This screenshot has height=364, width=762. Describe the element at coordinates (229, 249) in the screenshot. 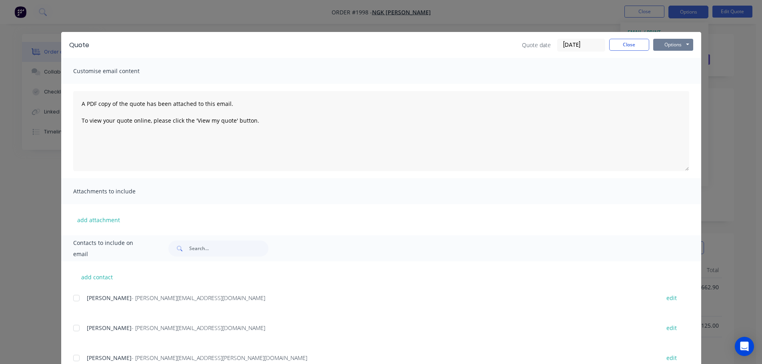

I see `input: Search...` at that location.